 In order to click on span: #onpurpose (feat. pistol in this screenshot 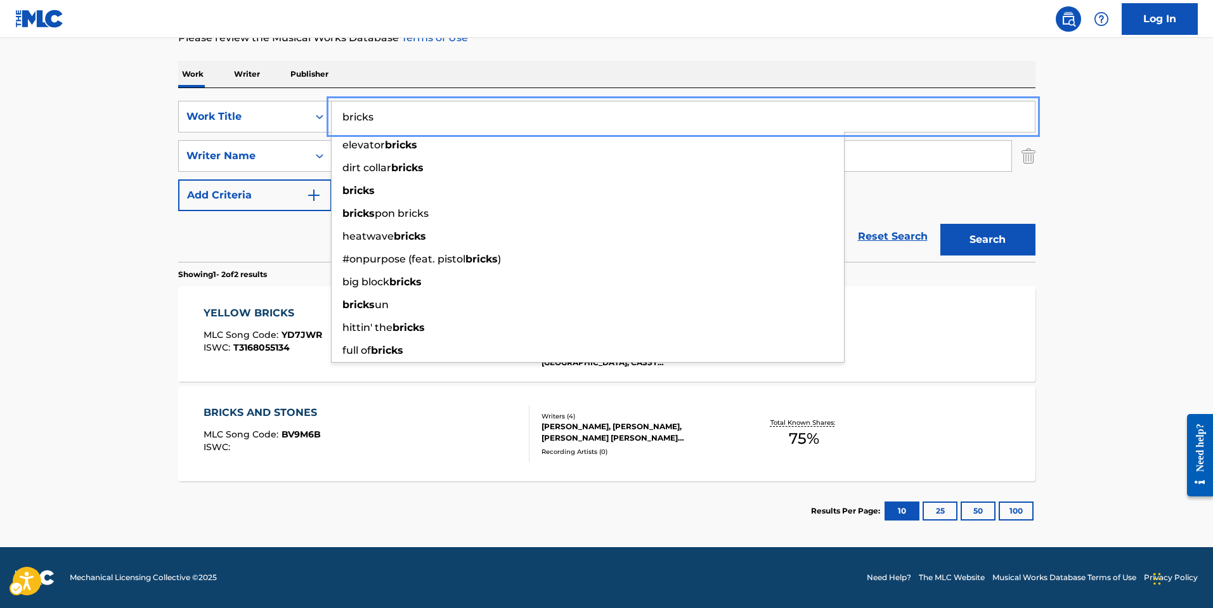, I will do `click(404, 259)`.